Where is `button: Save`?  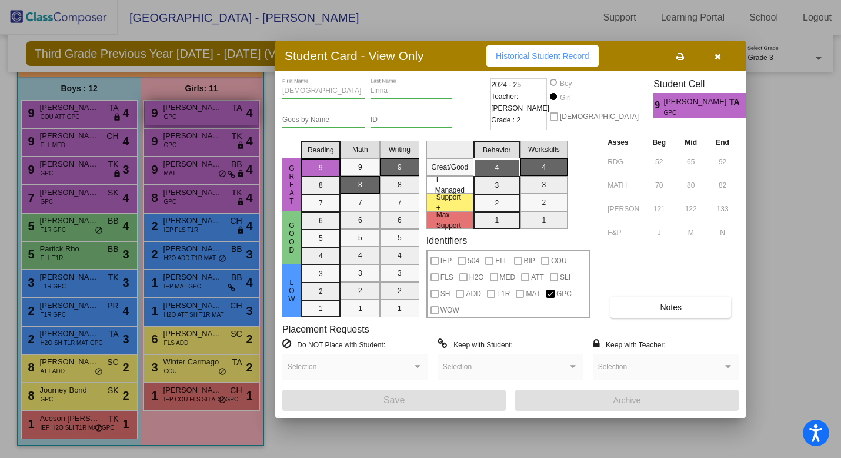
button: Save is located at coordinates (394, 400).